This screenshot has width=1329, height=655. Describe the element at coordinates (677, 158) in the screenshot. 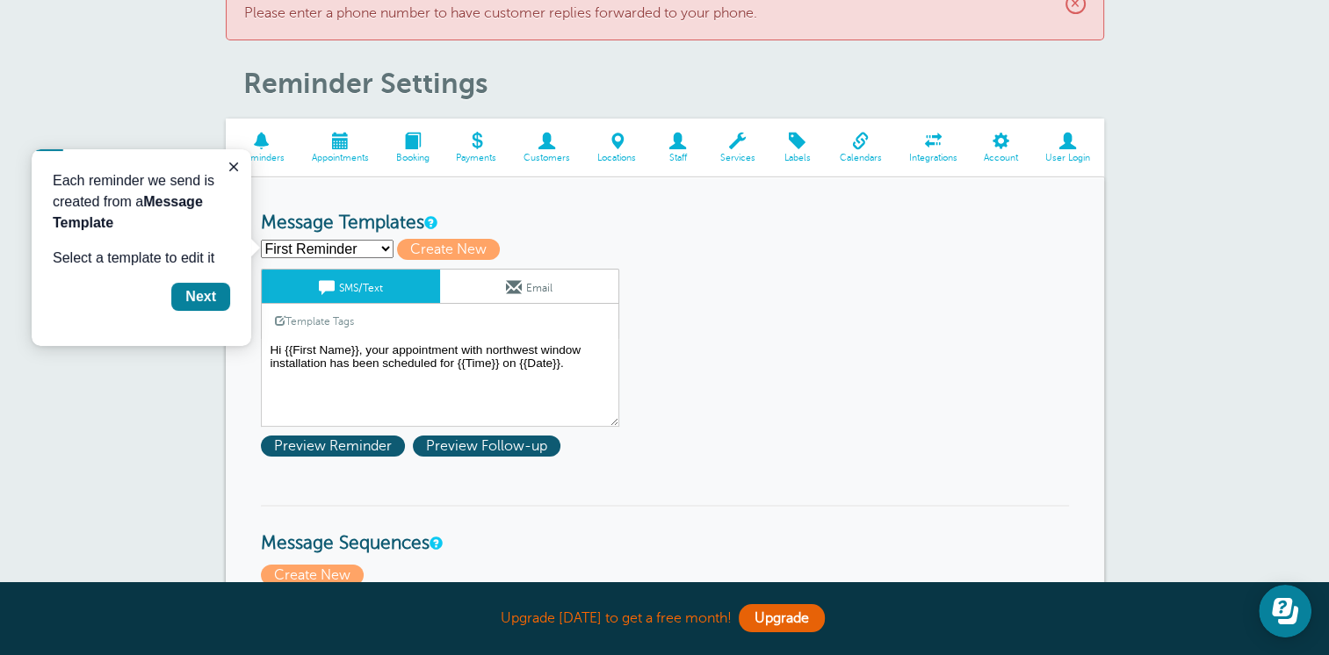

I see `span: Staff` at that location.